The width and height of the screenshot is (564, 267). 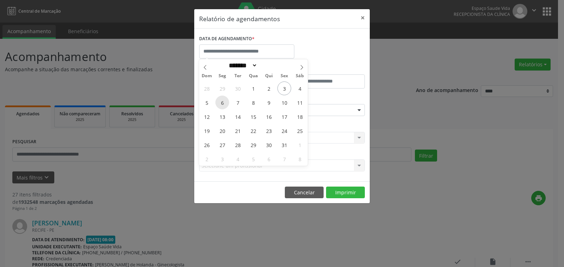 What do you see at coordinates (222, 159) in the screenshot?
I see `span: Novembro 3, 2025` at bounding box center [222, 159].